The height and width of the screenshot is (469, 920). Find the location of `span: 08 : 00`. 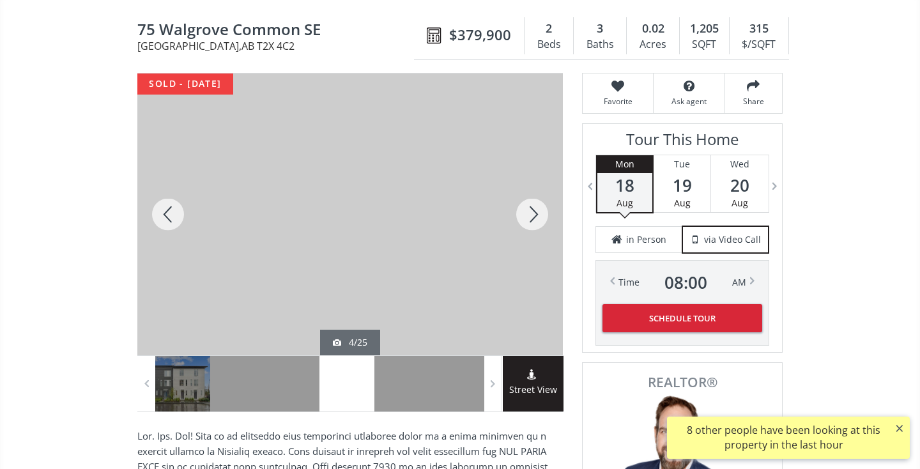

span: 08 : 00 is located at coordinates (685, 282).